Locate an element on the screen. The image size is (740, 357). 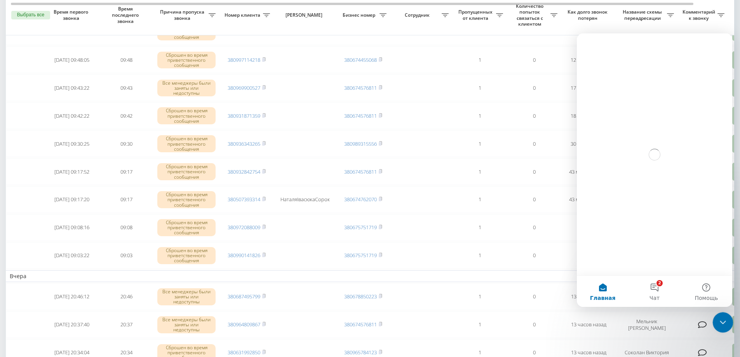
span: Номер клиента is located at coordinates (243, 15).